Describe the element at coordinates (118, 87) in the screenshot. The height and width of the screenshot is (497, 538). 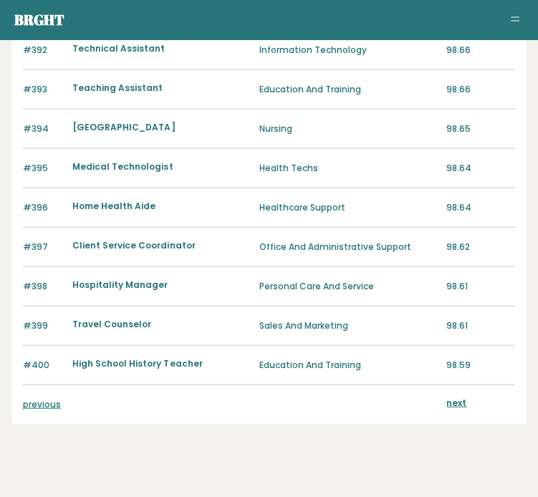
I see `a: Teaching Assistant` at that location.